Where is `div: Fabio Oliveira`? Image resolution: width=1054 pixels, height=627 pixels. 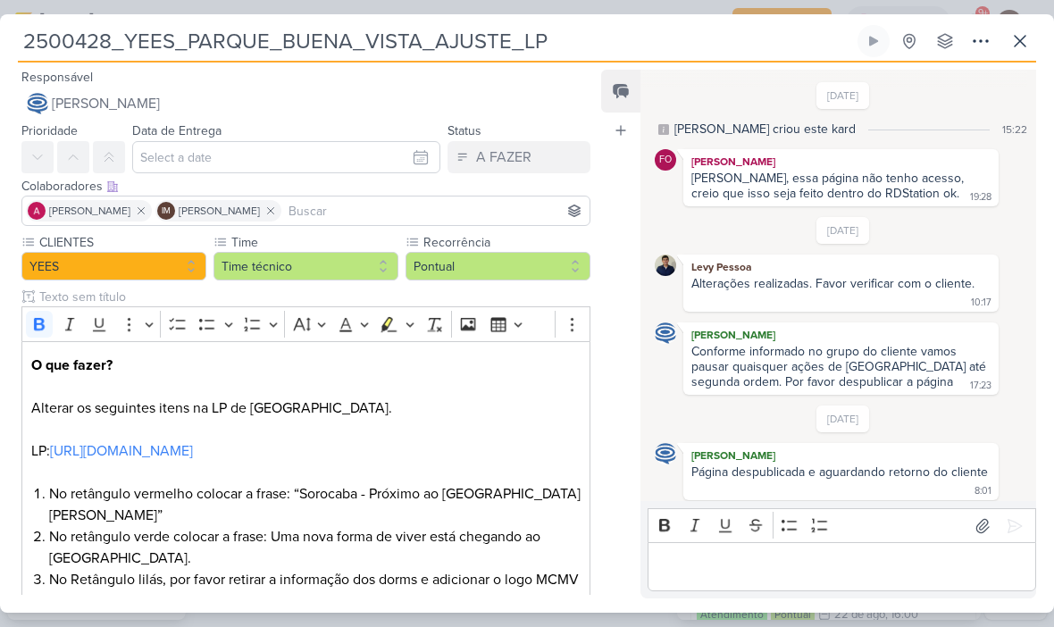 div: Fabio Oliveira is located at coordinates (665, 160).